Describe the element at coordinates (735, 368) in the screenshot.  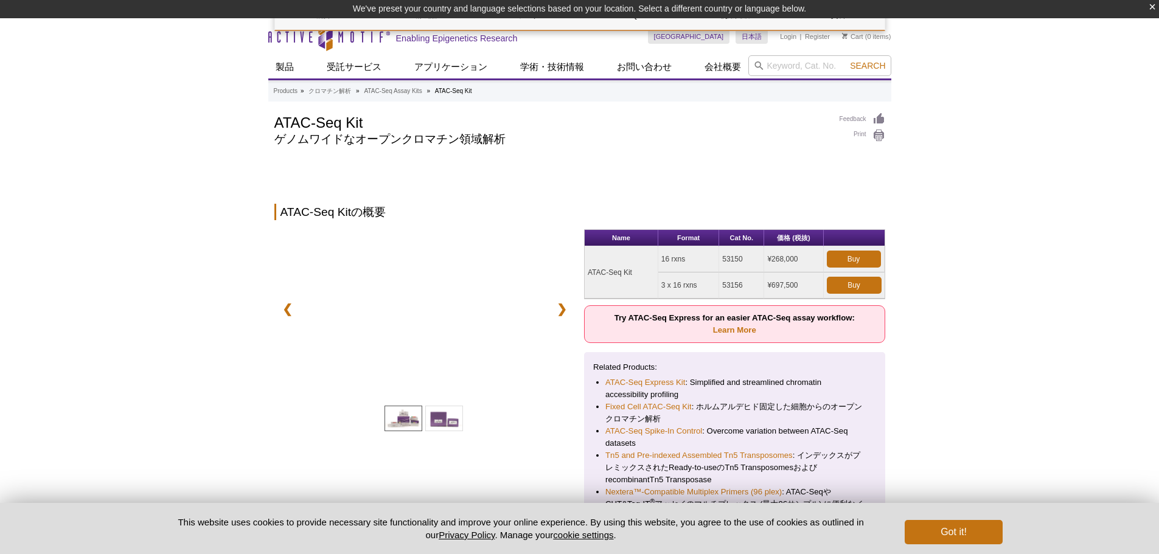
I see `p: Related Products:` at that location.